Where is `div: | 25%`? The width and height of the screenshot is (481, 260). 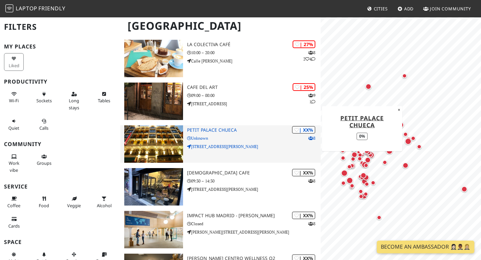
div: | 25% is located at coordinates (304, 87).